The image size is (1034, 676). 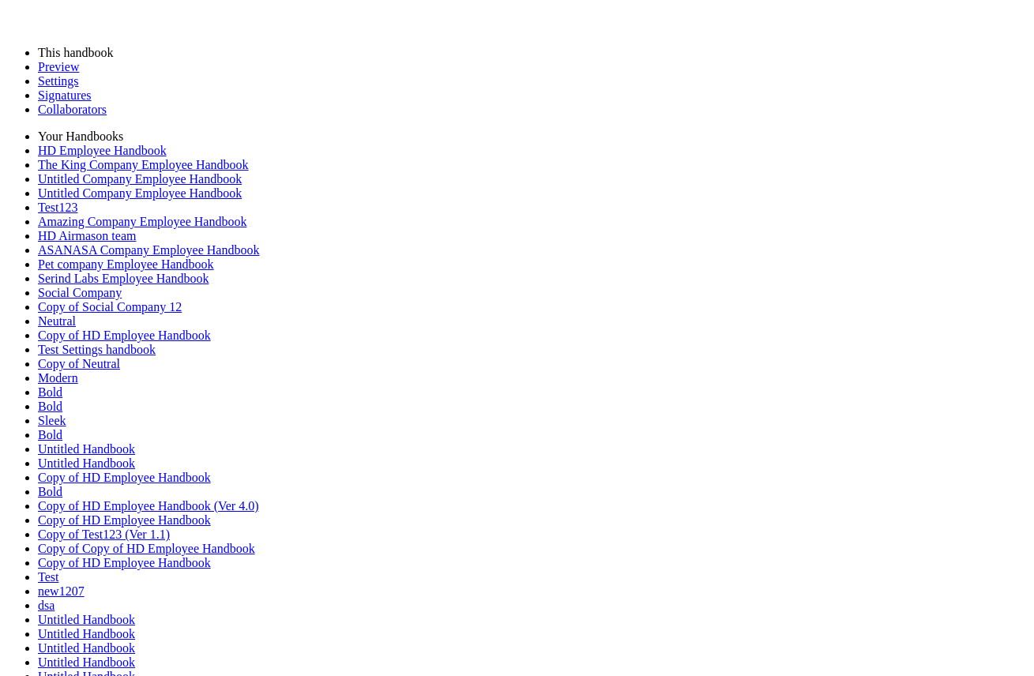 What do you see at coordinates (149, 506) in the screenshot?
I see `a: Copy of HD Employee Handbook (Ver 4.0)` at bounding box center [149, 506].